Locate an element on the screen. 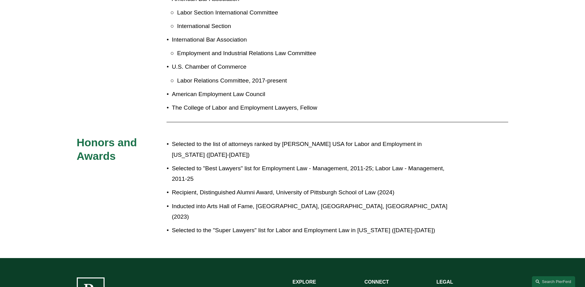  p: Labor Section International Committee is located at coordinates (315, 13).